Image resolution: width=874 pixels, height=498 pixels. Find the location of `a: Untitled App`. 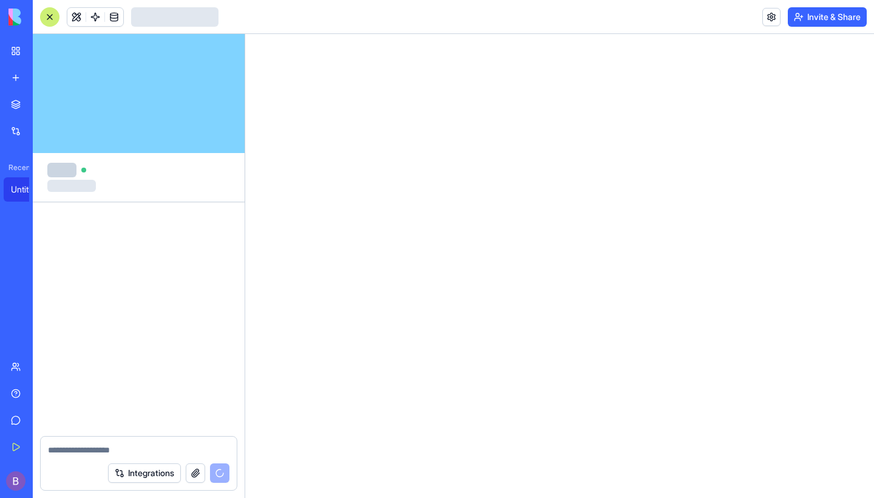

a: Untitled App is located at coordinates (28, 189).